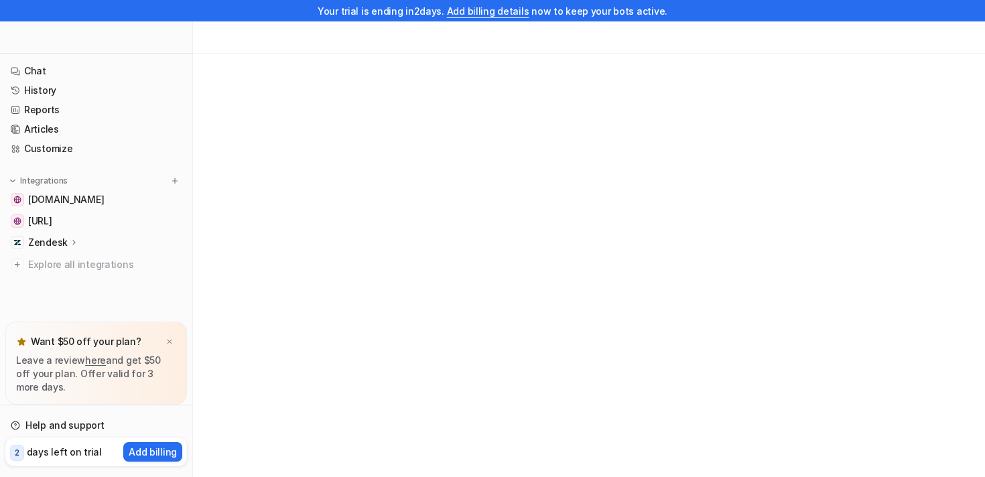  Describe the element at coordinates (38, 181) in the screenshot. I see `button: Integrations` at that location.